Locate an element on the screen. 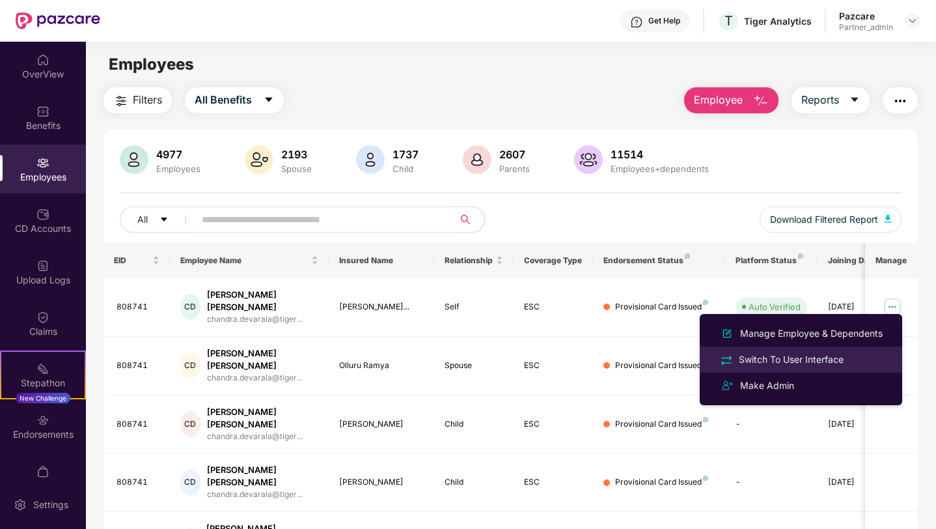 The height and width of the screenshot is (529, 936). img: svg+xml;base64,PHN2ZyBpZD0iQmVuZWZpdHMiIHhtbG5zPSJodHRwOi8vd3d3LnczLm9yZy8yMDAwL3N2ZyIgd2lkdGg9Ij... is located at coordinates (43, 111).